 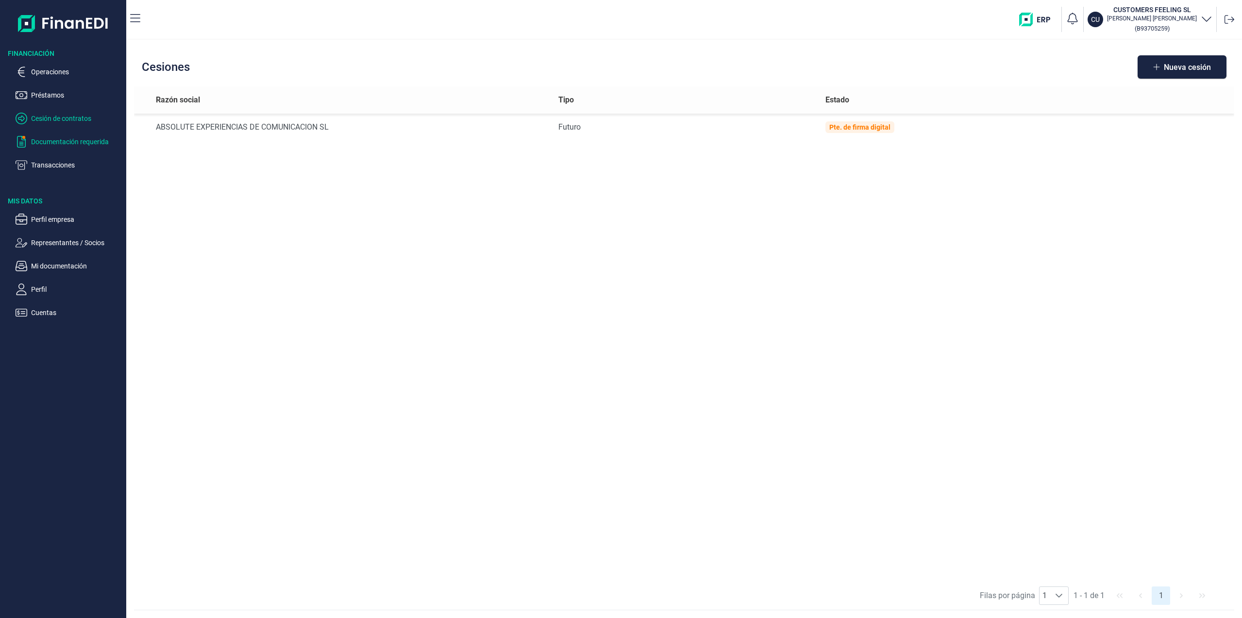 I want to click on span: 1, so click(x=1044, y=596).